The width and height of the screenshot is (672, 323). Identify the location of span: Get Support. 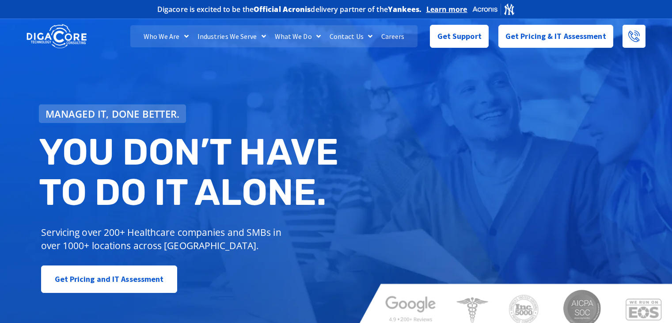
(460, 36).